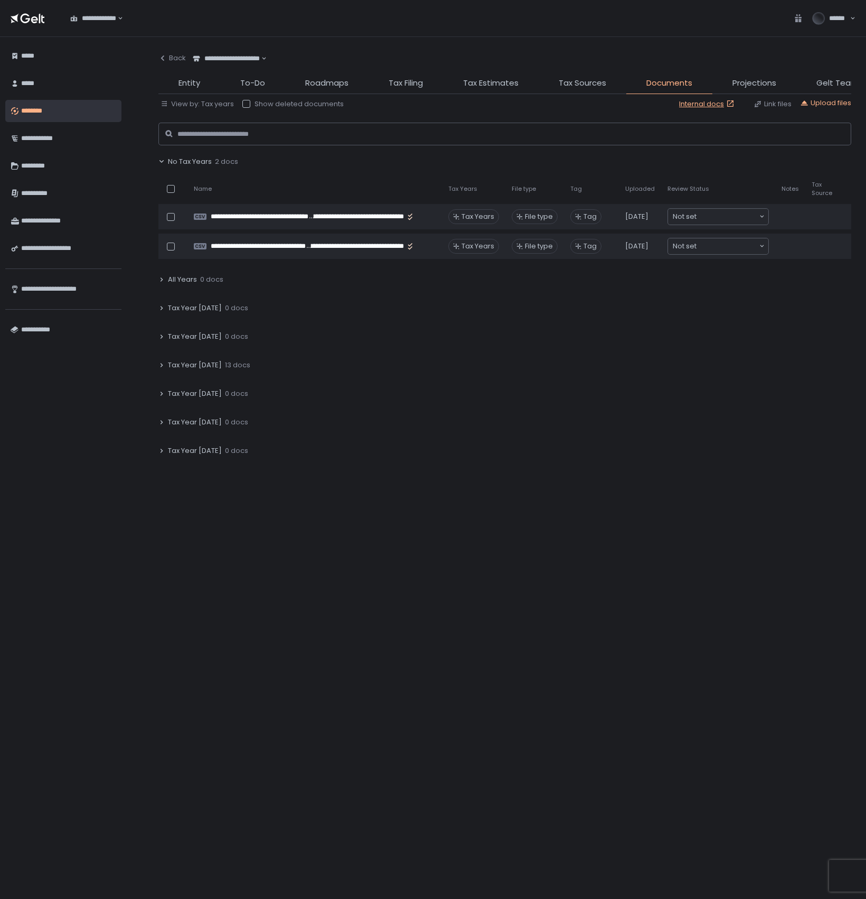  What do you see at coordinates (227, 162) in the screenshot?
I see `span: 2 docs` at bounding box center [227, 162].